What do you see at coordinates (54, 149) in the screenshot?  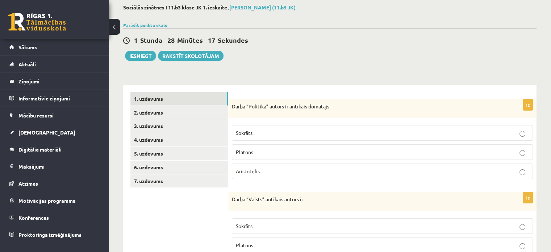 I see `a: Digitālie materiāli` at bounding box center [54, 149].